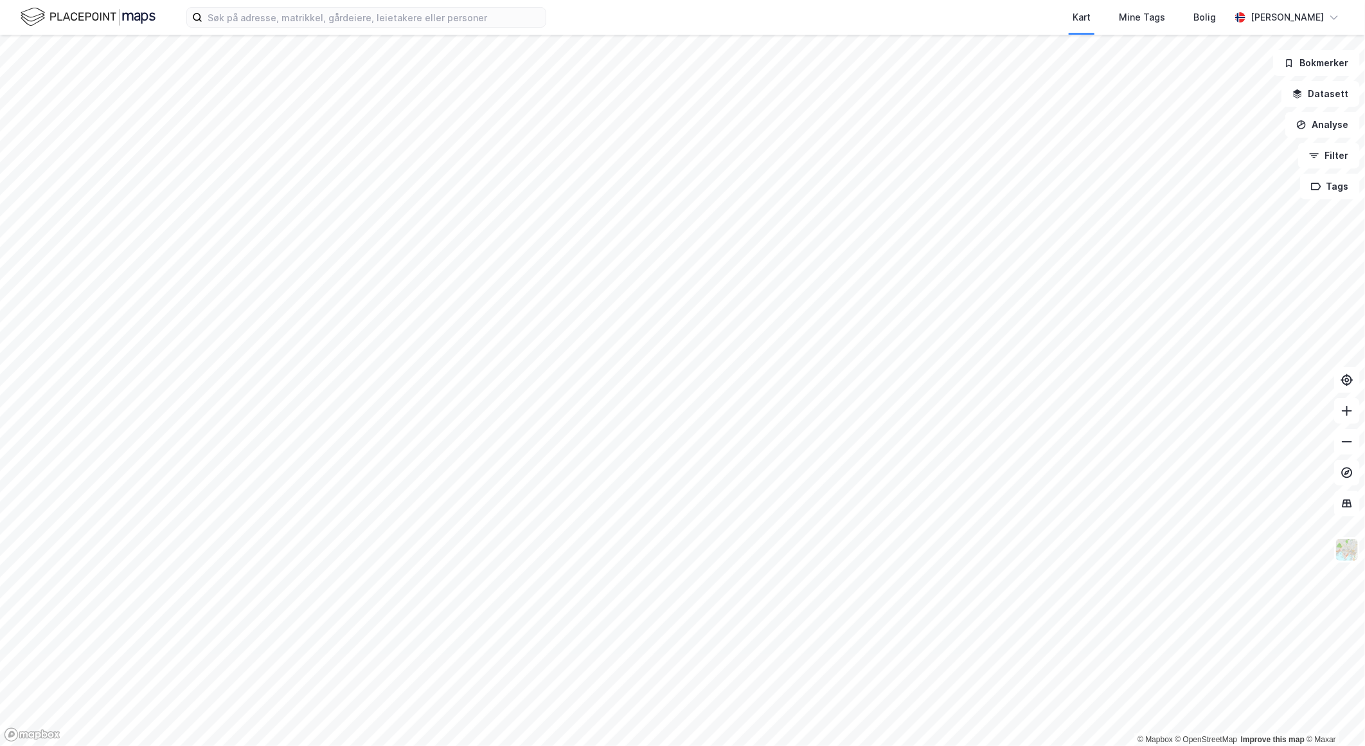 This screenshot has height=746, width=1365. Describe the element at coordinates (1205, 17) in the screenshot. I see `div: Bolig` at that location.